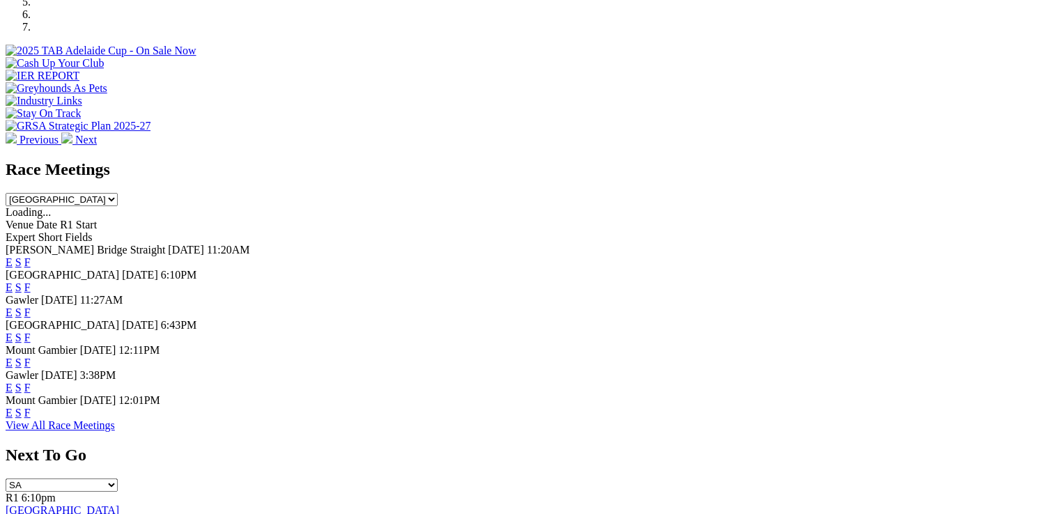 The image size is (1054, 514). What do you see at coordinates (20, 237) in the screenshot?
I see `span: Expert` at bounding box center [20, 237].